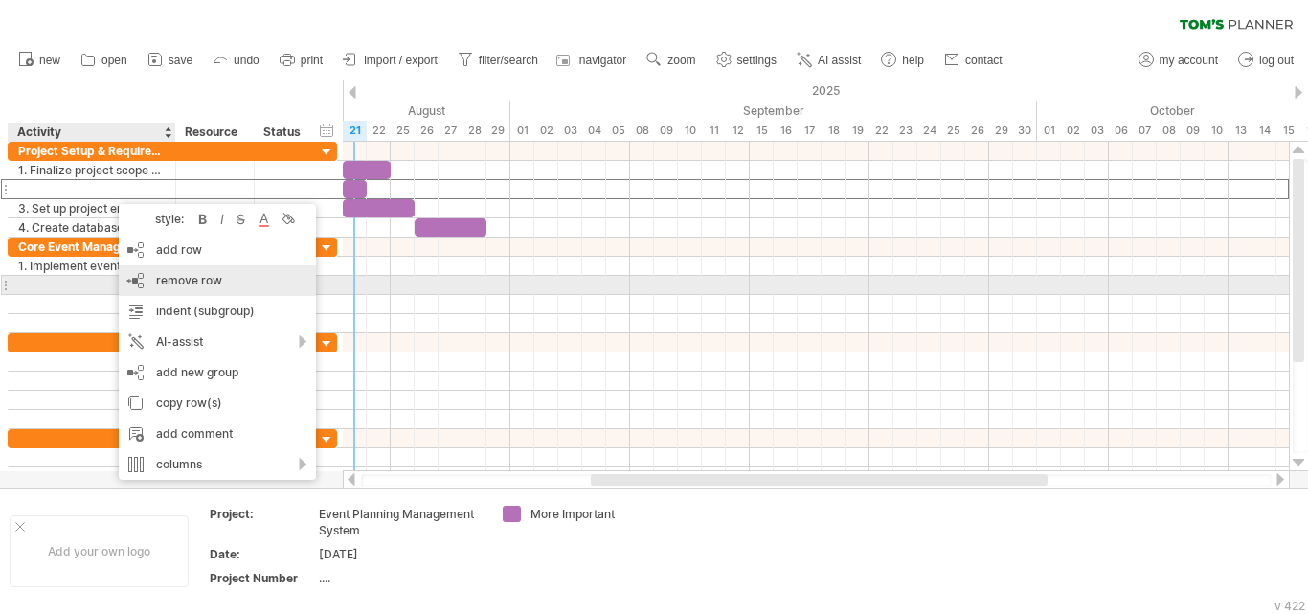 The height and width of the screenshot is (614, 1308). Describe the element at coordinates (618, 130) in the screenshot. I see `div: Friday, 5 September 2025` at that location.